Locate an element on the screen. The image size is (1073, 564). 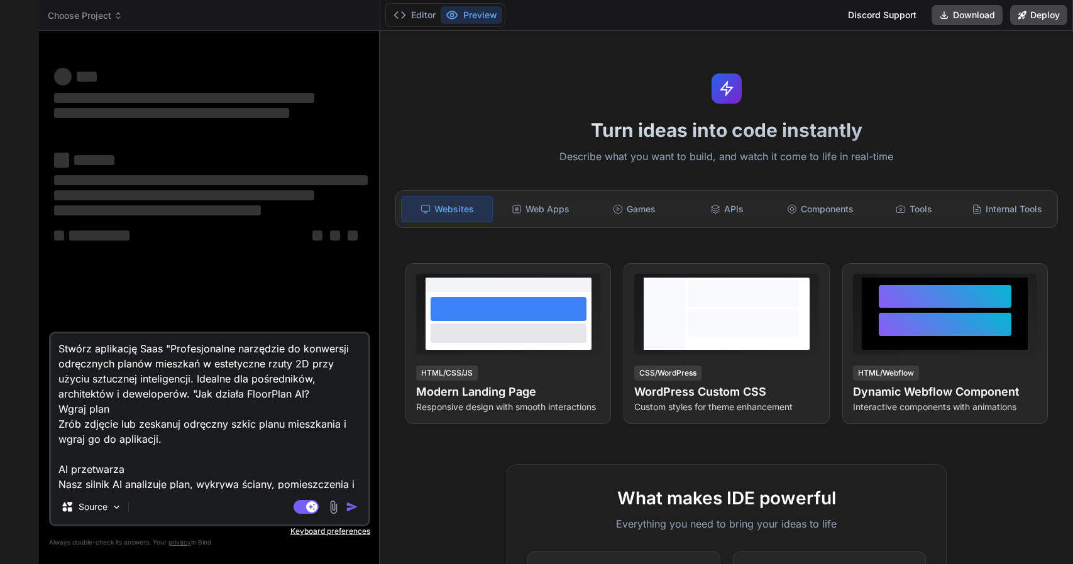
img: attachment is located at coordinates (333, 507).